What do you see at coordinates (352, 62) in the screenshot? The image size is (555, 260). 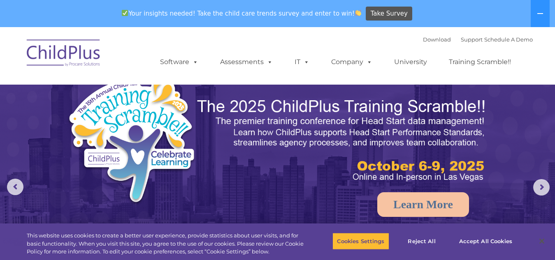 I see `a: Company` at bounding box center [352, 62].